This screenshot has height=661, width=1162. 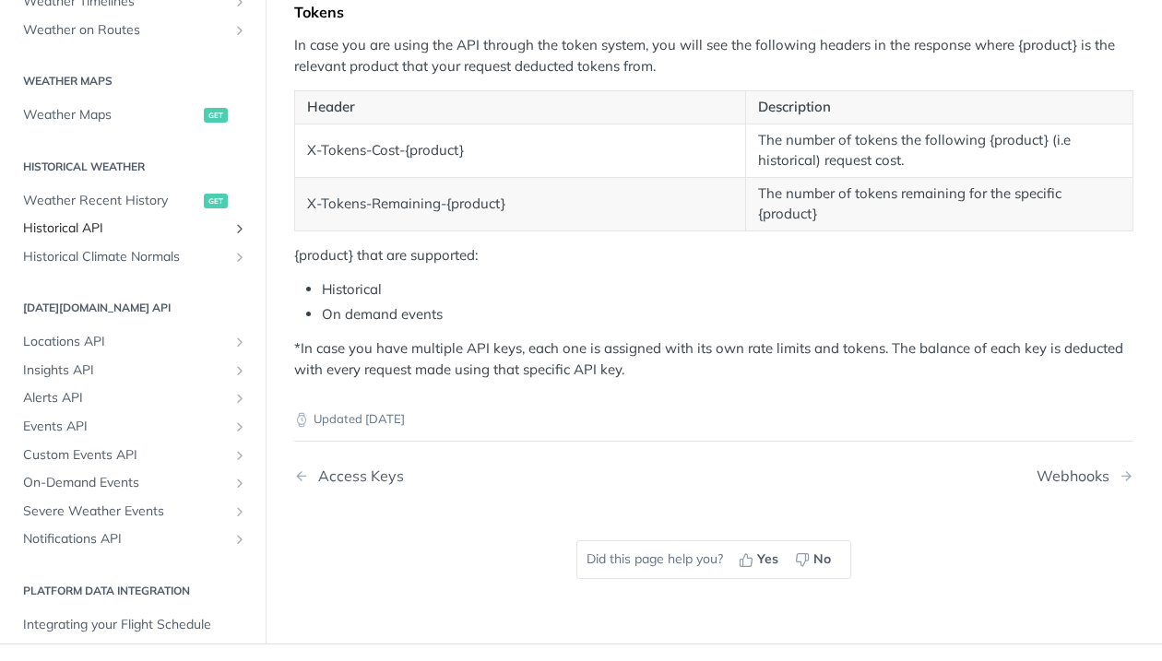 What do you see at coordinates (135, 625) in the screenshot?
I see `span: Integrating your Flight Schedule` at bounding box center [135, 625].